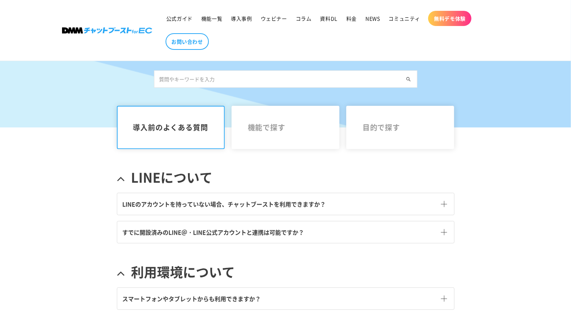  Describe the element at coordinates (171, 127) in the screenshot. I see `a: 導入前のよくある質問` at that location.